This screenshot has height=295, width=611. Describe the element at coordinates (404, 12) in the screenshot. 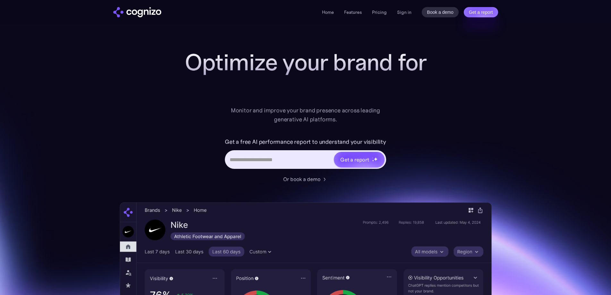

I see `a: Sign in` at that location.